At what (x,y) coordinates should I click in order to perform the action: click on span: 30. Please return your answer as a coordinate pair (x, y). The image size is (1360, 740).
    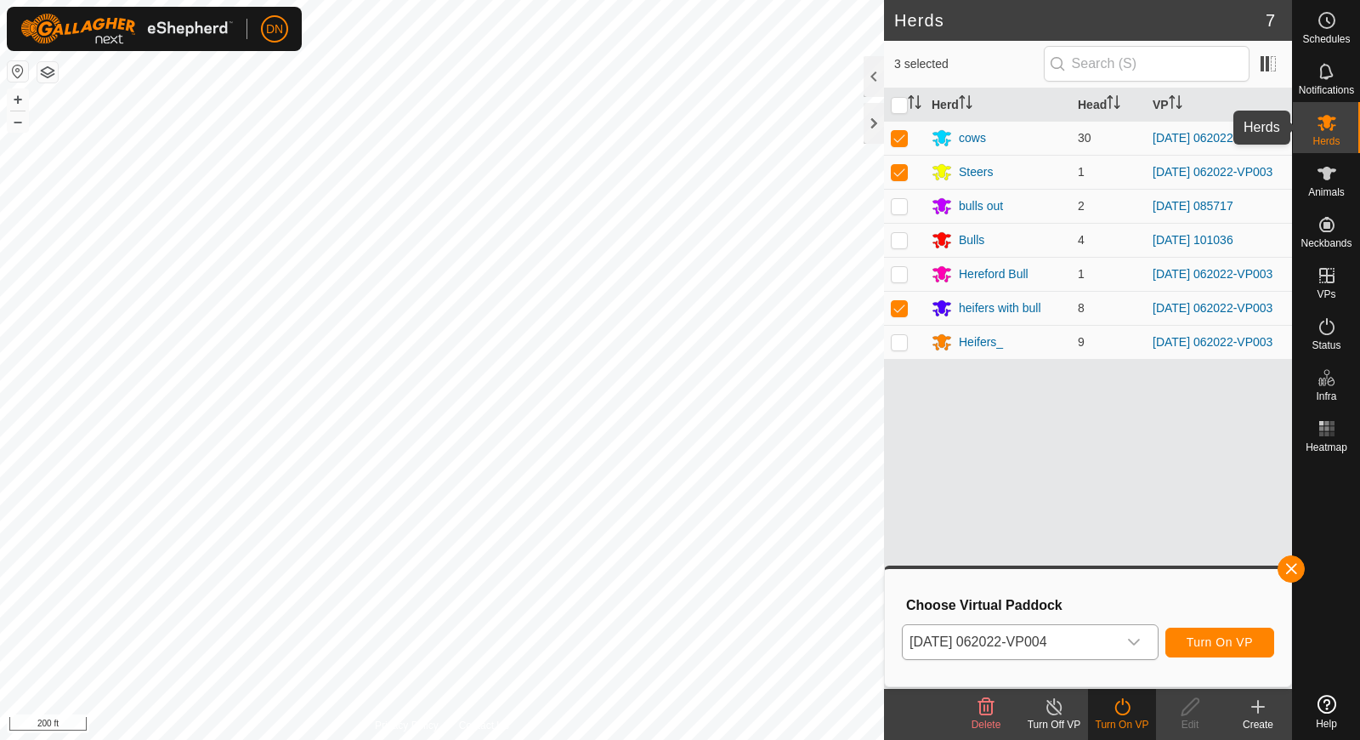
    Looking at the image, I should click on (1085, 138).